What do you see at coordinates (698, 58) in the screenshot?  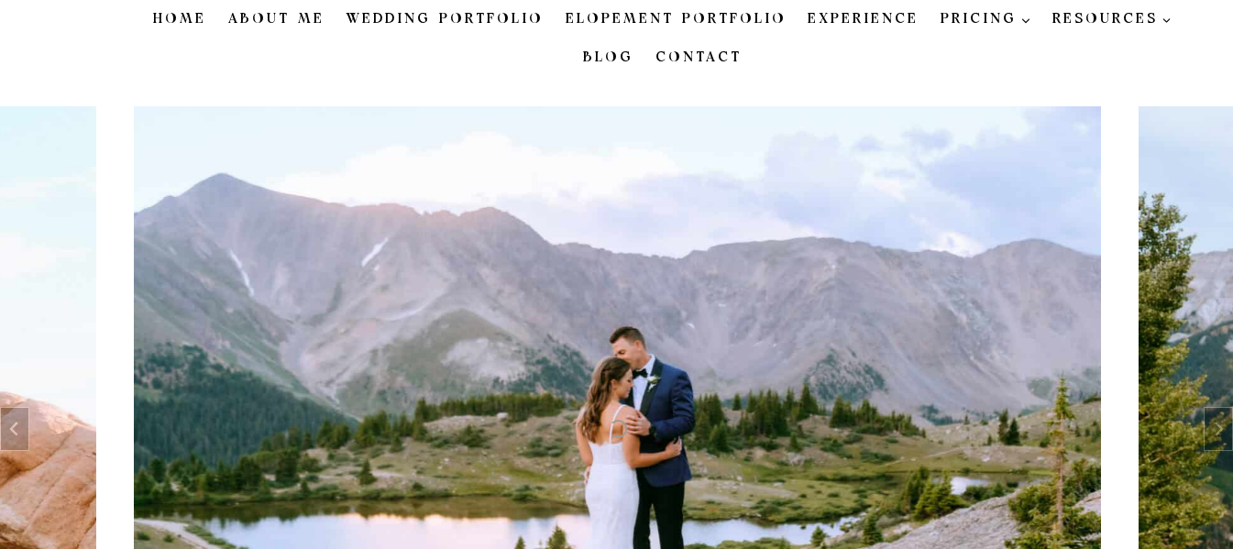 I see `a: Contact` at bounding box center [698, 58].